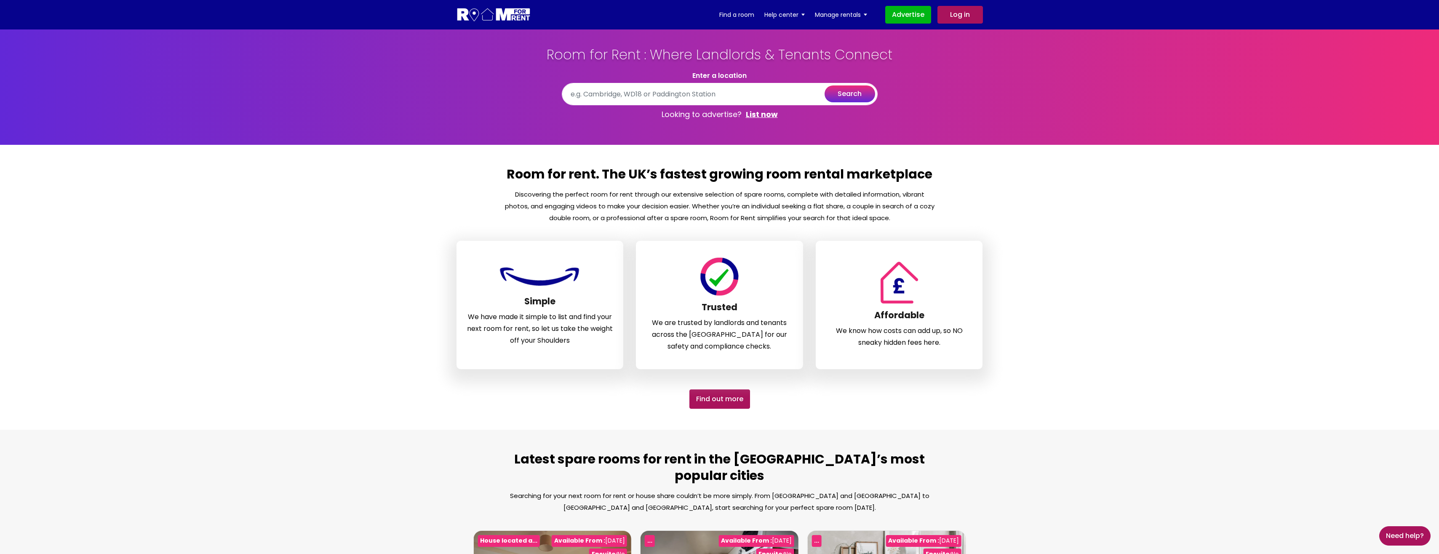  Describe the element at coordinates (960, 15) in the screenshot. I see `a: Log in` at that location.